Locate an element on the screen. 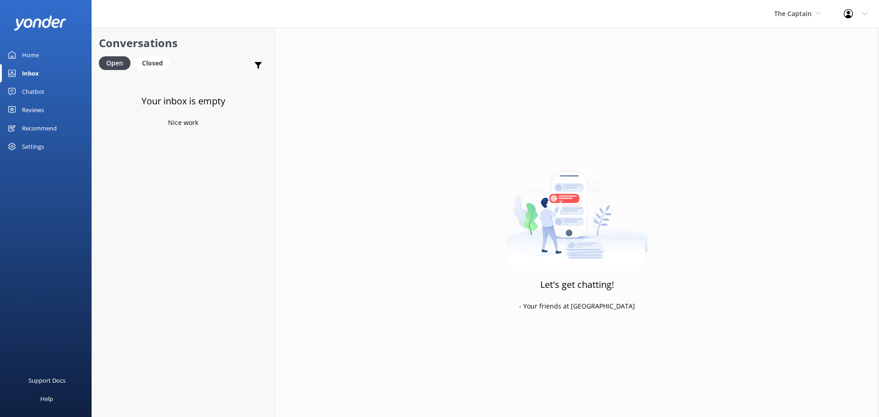 This screenshot has height=417, width=879. span: The Captain is located at coordinates (793, 13).